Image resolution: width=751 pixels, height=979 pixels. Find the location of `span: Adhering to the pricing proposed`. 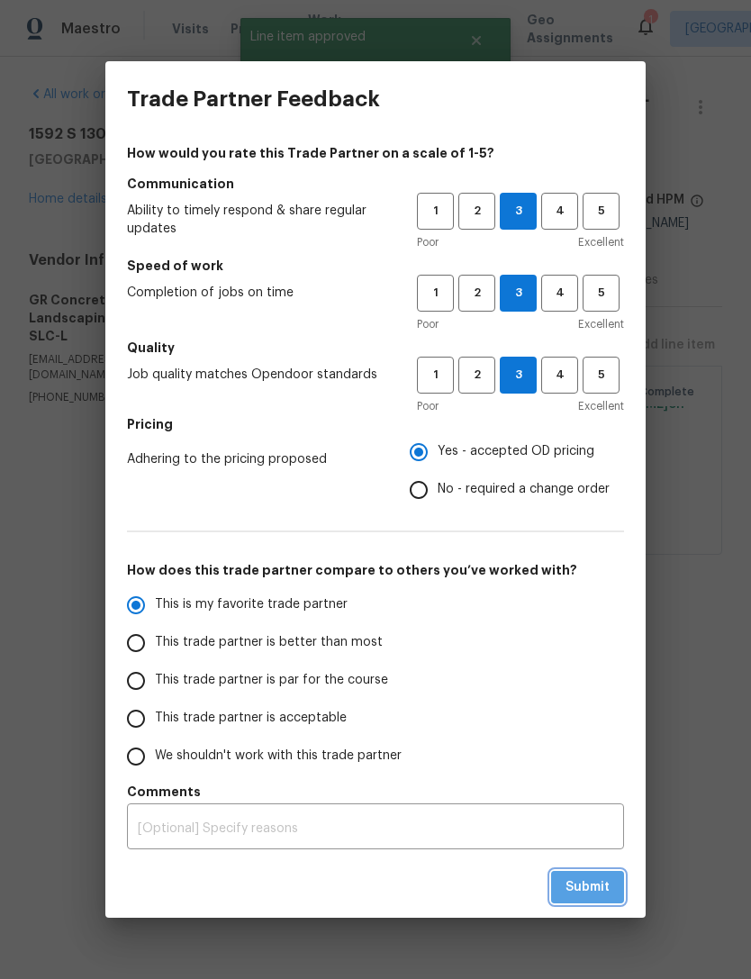

span: Adhering to the pricing proposed is located at coordinates (254, 460).